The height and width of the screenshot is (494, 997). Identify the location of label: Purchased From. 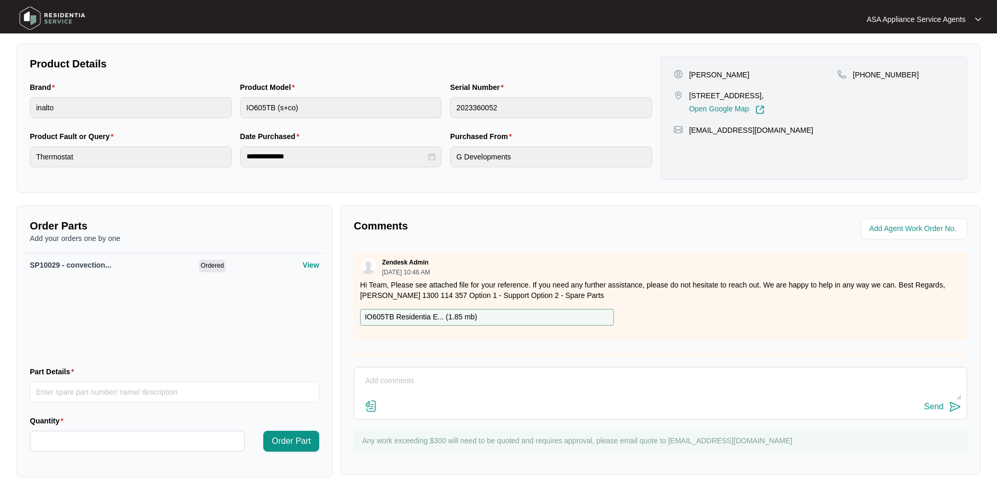
(483, 137).